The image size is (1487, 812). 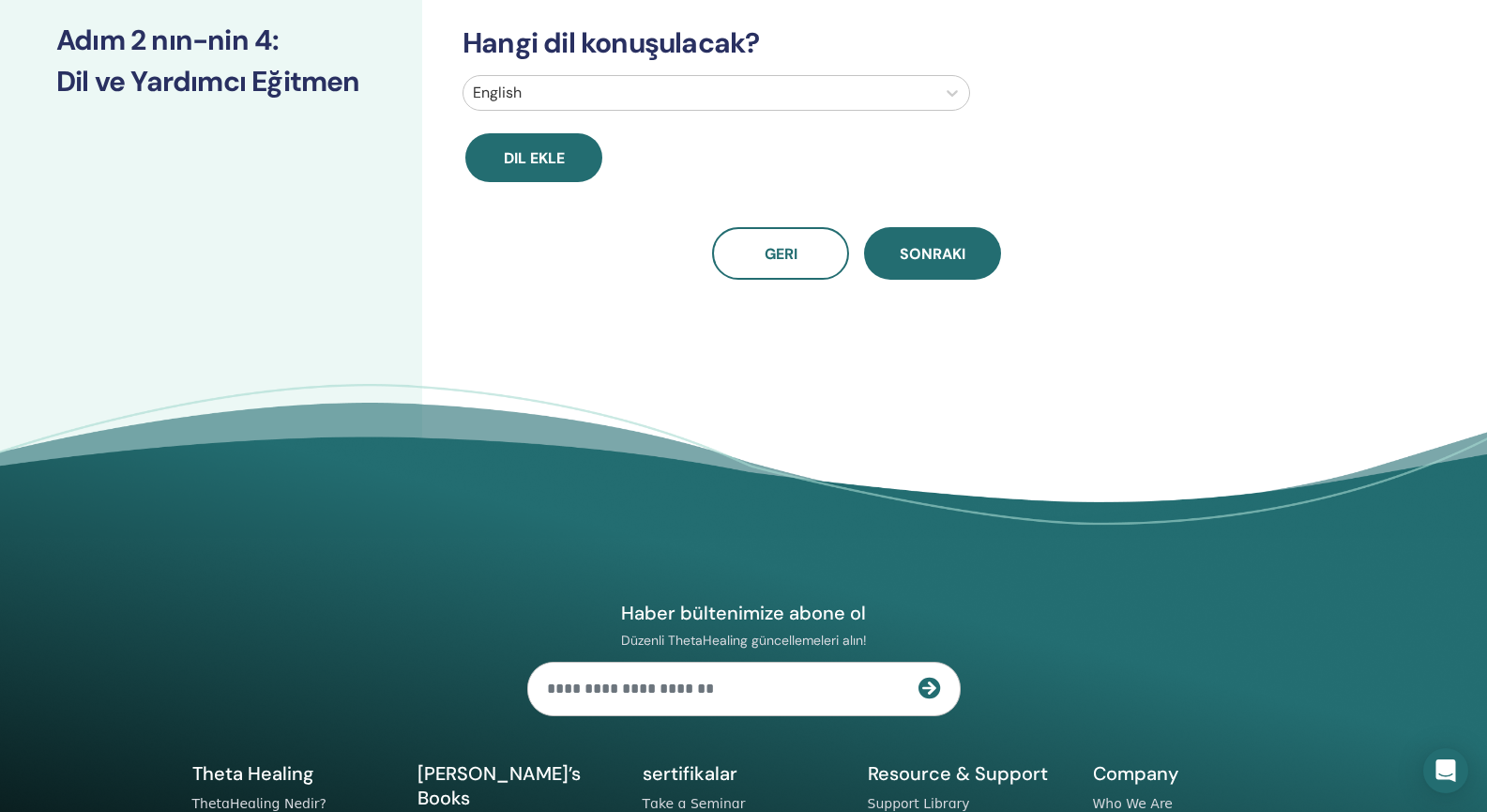 What do you see at coordinates (744, 640) in the screenshot?
I see `p: Düzenli ThetaHealing güncellemeleri alın!` at bounding box center [744, 640].